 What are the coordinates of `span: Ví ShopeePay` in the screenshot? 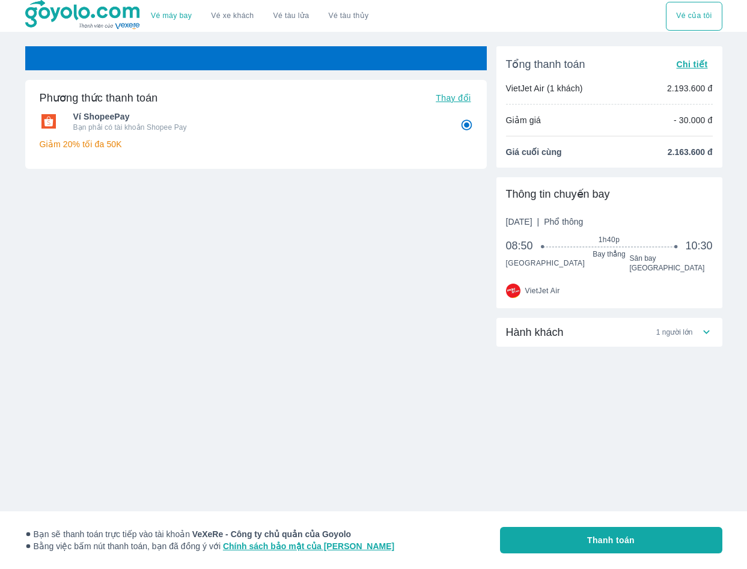 It's located at (258, 117).